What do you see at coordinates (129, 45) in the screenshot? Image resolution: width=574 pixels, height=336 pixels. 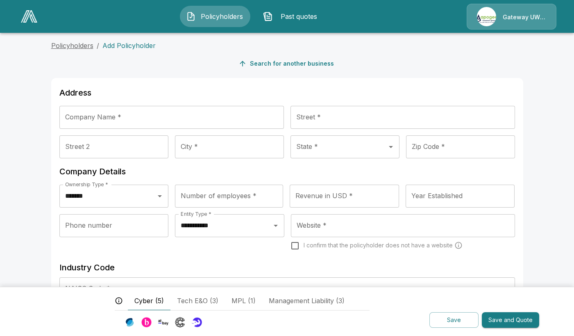 I see `p: Add Policyholder` at bounding box center [129, 45].